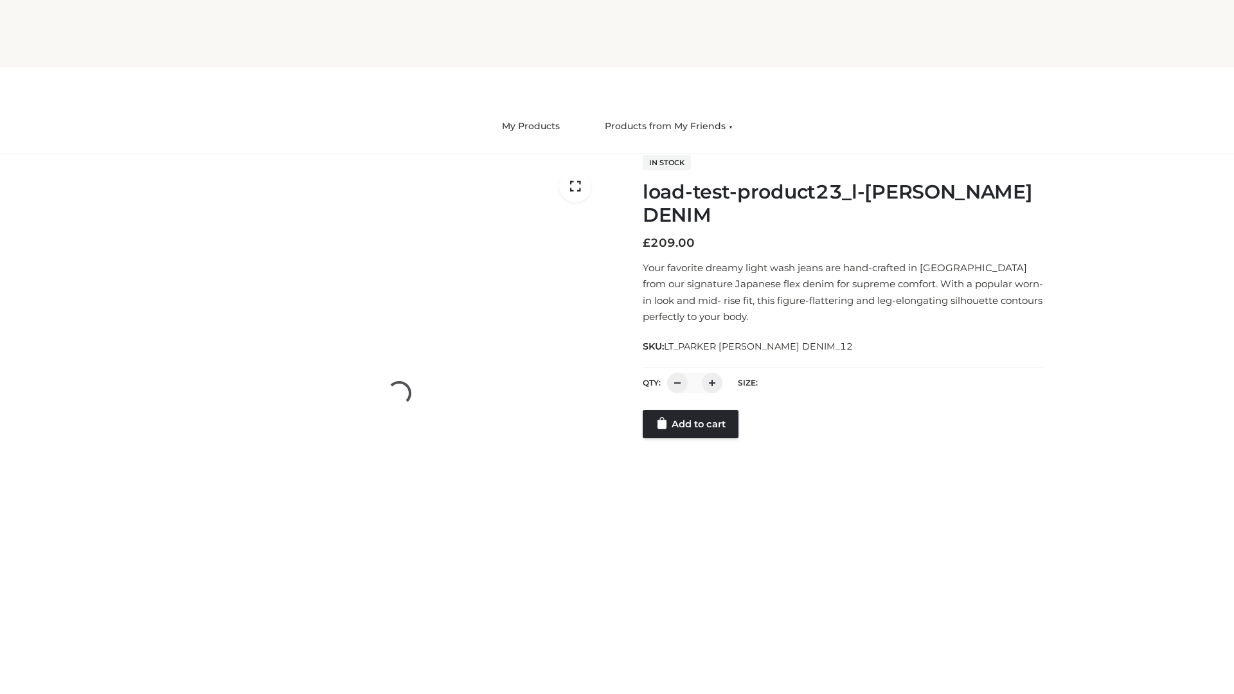  I want to click on a: My Products, so click(531, 127).